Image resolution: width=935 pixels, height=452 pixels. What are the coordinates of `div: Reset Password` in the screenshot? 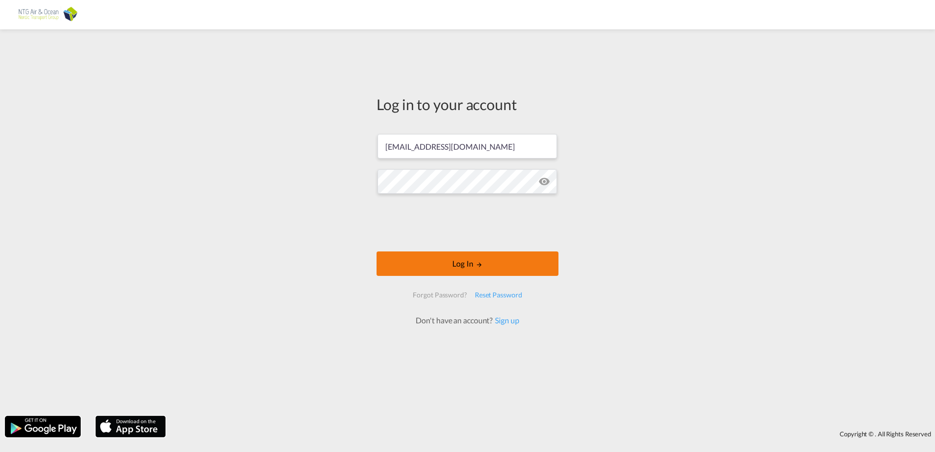 It's located at (498, 295).